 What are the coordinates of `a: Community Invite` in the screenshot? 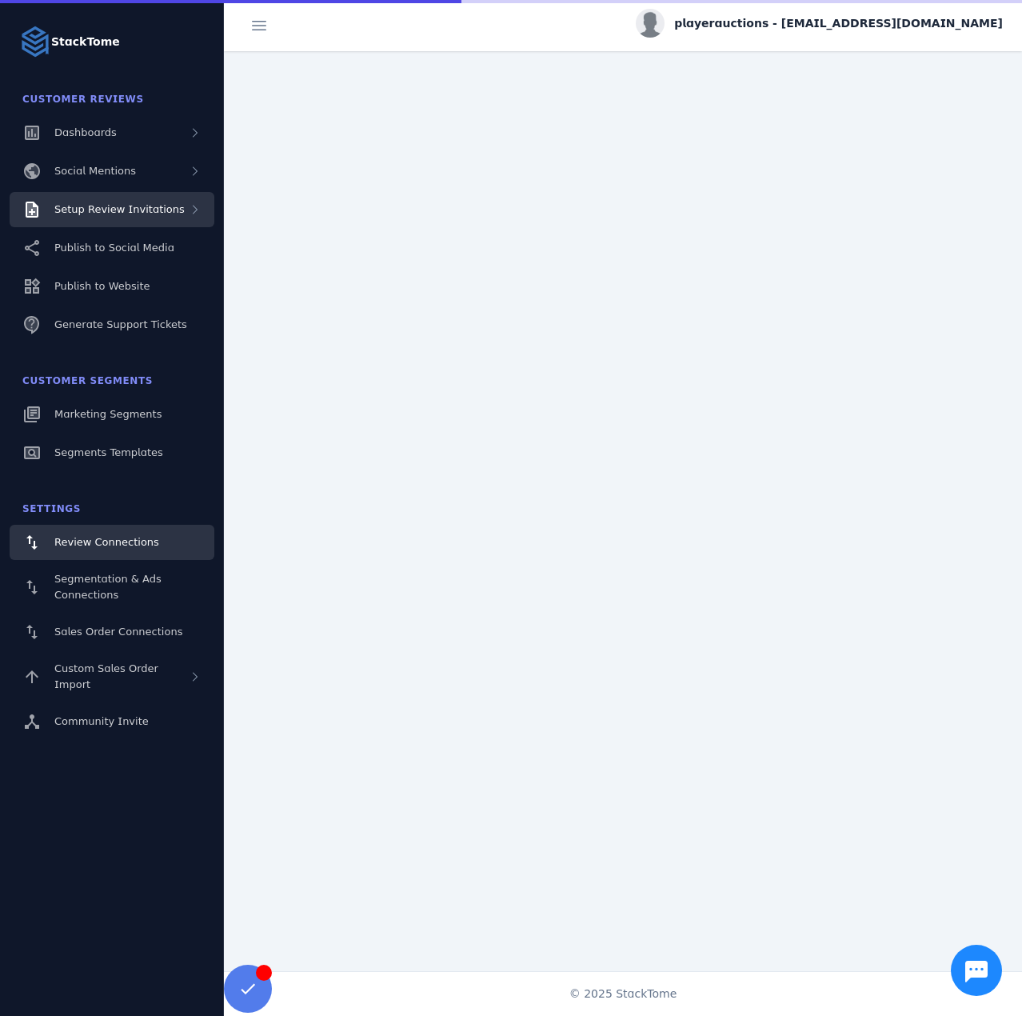 It's located at (112, 721).